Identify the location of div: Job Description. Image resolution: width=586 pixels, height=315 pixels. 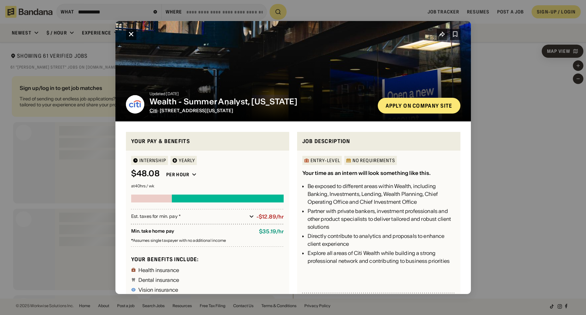
(379, 141).